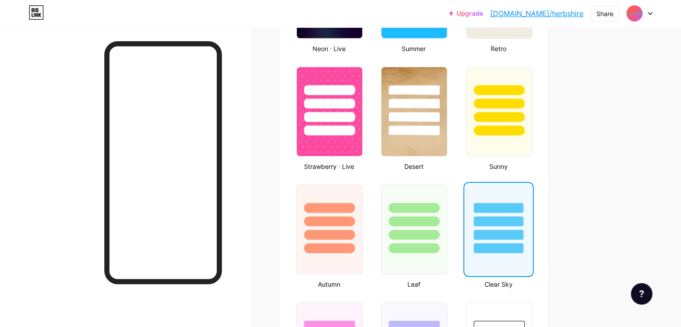 Image resolution: width=681 pixels, height=327 pixels. I want to click on div: Leaf, so click(413, 284).